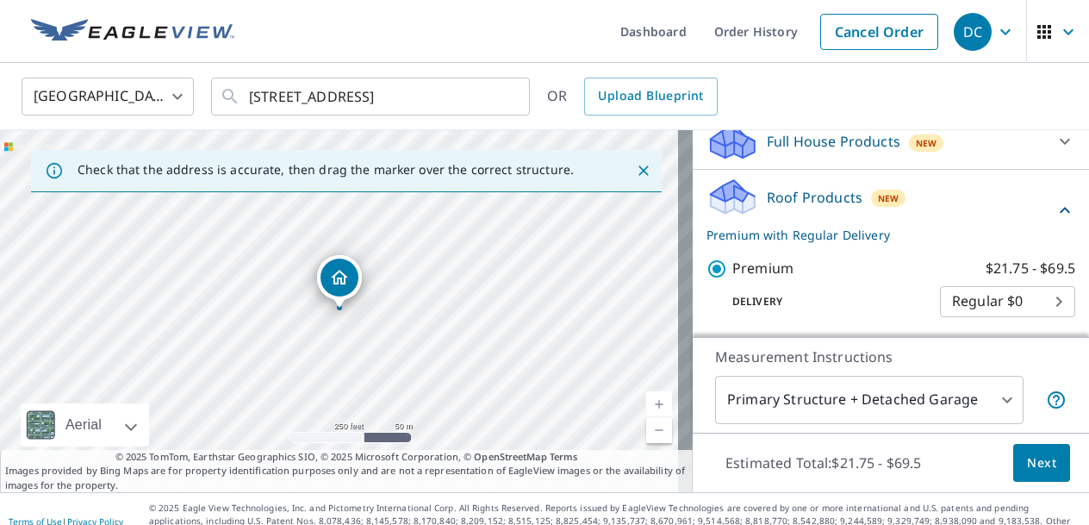 The width and height of the screenshot is (1089, 525). What do you see at coordinates (973, 32) in the screenshot?
I see `div: DC` at bounding box center [973, 32].